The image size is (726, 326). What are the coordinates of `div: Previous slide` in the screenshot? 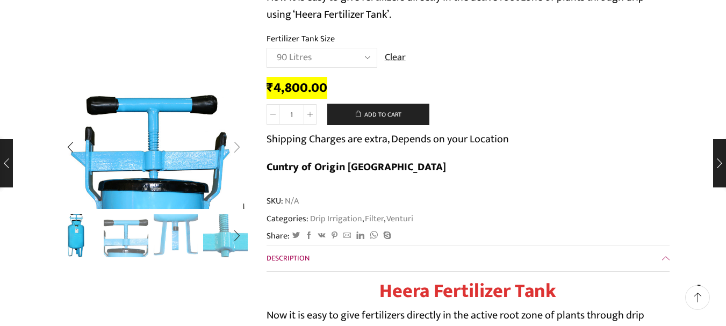 It's located at (70, 148).